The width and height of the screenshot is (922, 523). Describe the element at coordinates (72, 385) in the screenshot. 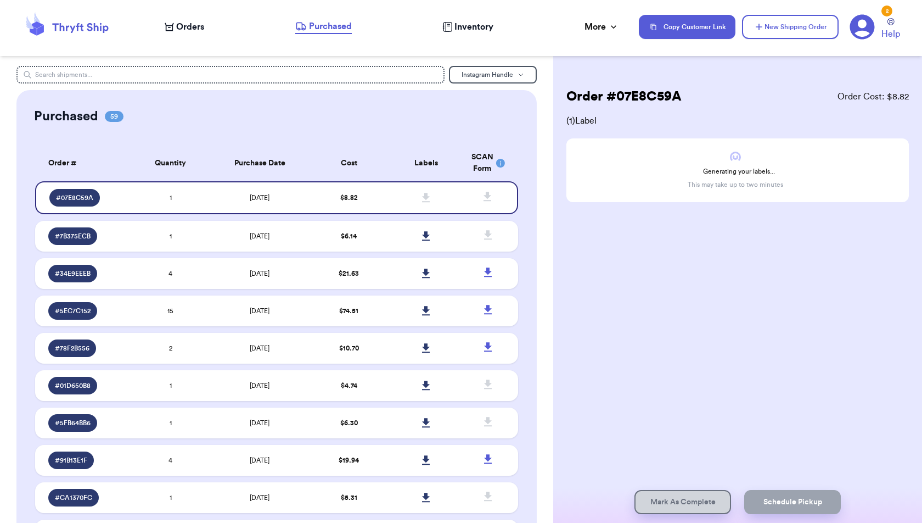

I see `span: # 01D650B8` at that location.